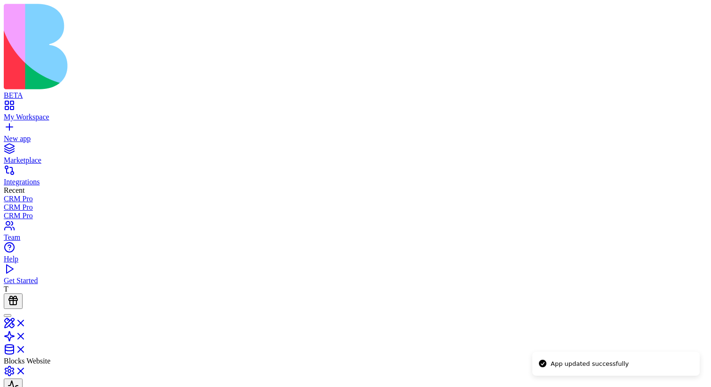 This screenshot has height=387, width=711. What do you see at coordinates (355, 117) in the screenshot?
I see `div: My Workspace` at bounding box center [355, 117].